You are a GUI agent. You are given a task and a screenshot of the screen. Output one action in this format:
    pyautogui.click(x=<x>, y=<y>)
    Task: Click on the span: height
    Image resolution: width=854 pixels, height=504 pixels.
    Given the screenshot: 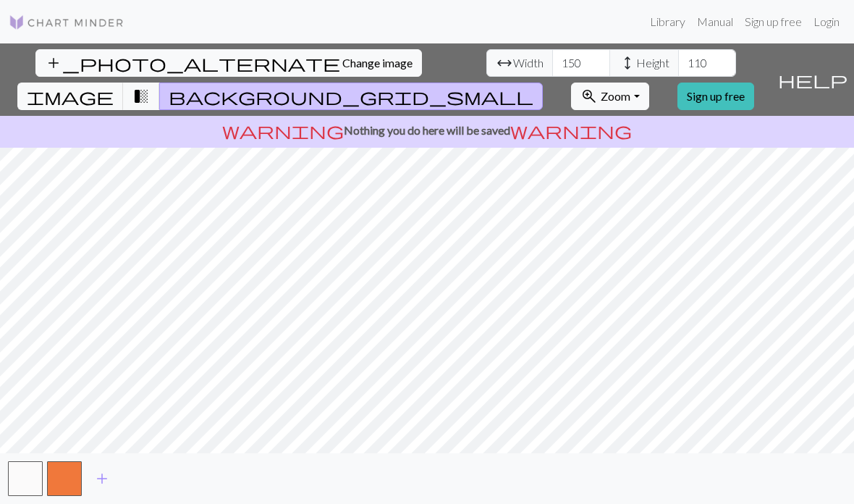 What is the action you would take?
    pyautogui.click(x=628, y=63)
    